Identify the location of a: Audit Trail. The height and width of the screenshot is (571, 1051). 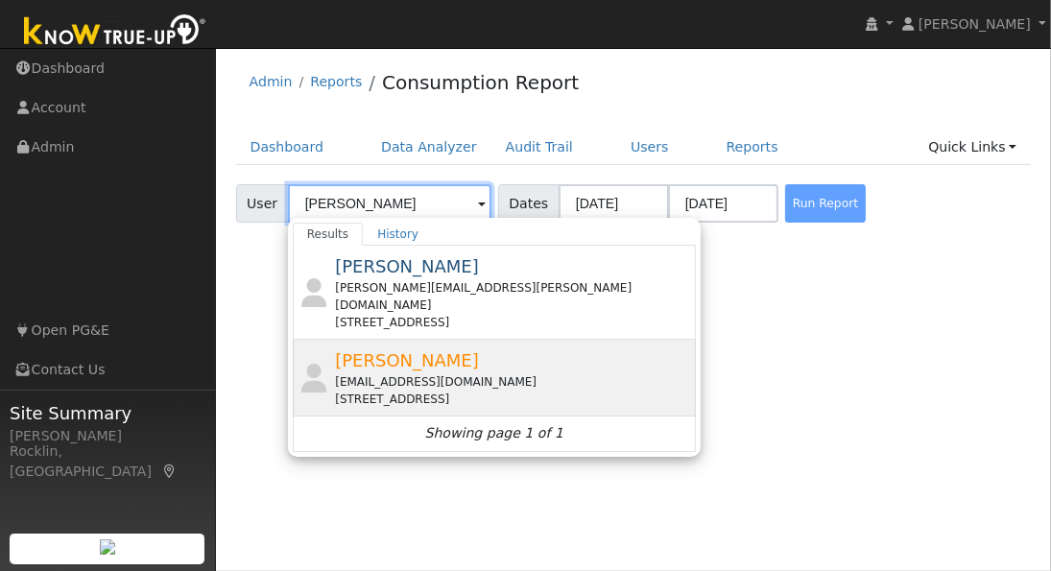
(539, 147).